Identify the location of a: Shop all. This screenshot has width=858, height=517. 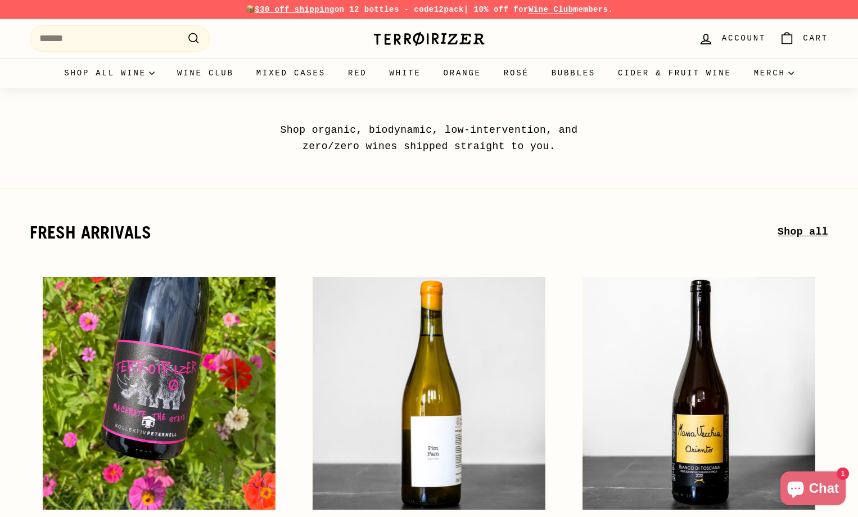
(803, 232).